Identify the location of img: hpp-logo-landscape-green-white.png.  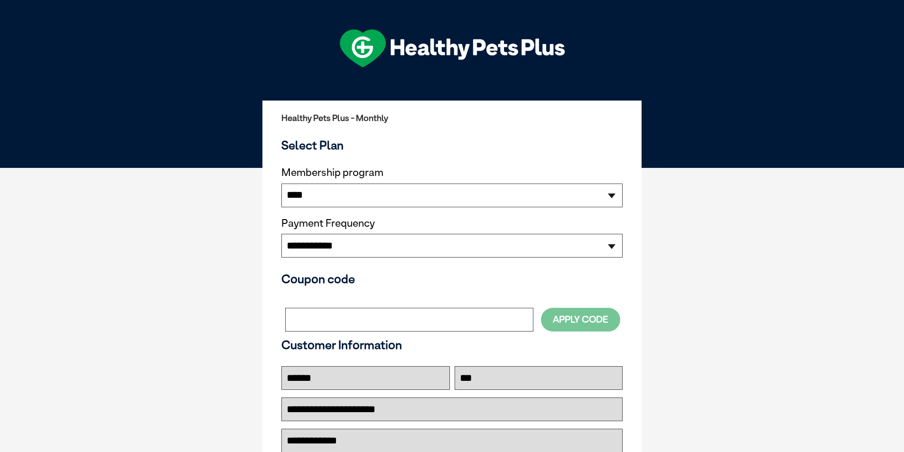
(452, 48).